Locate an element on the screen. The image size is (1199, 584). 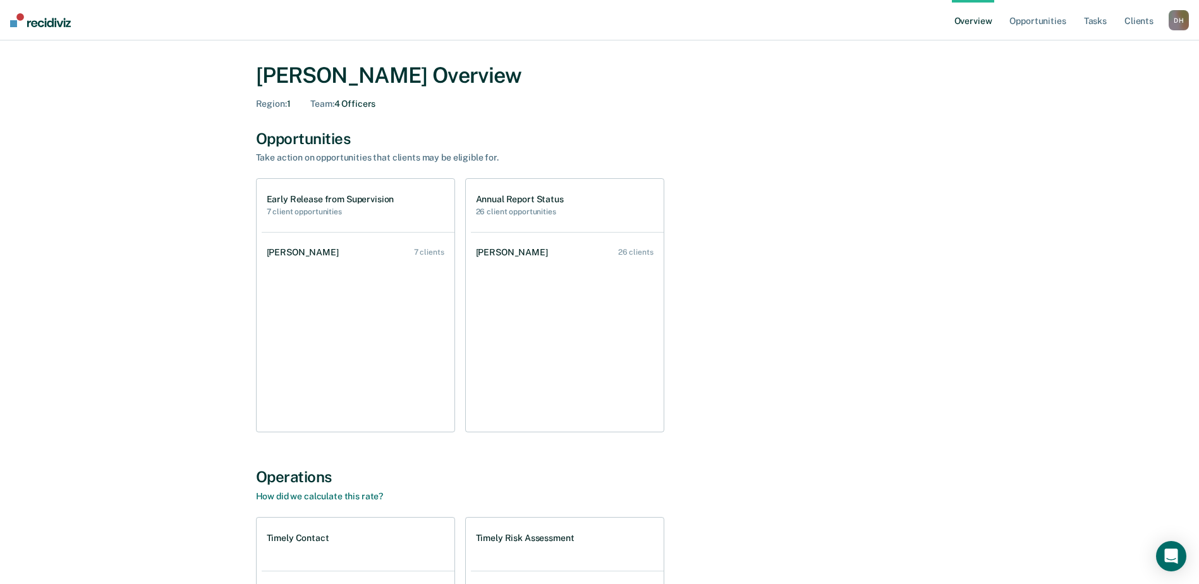
div: 1 is located at coordinates (273, 104).